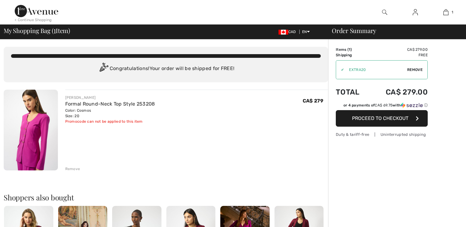 This screenshot has height=227, width=466. Describe the element at coordinates (166, 197) in the screenshot. I see `h2: Shoppers also bought` at that location.